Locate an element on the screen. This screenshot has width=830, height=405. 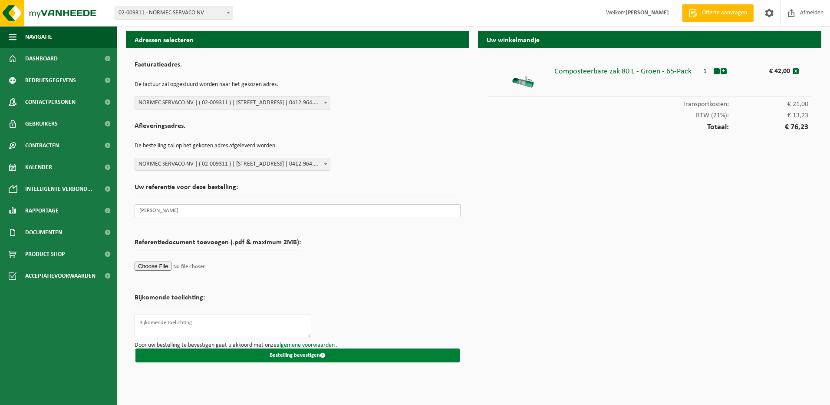
span: Gebruikers is located at coordinates (41, 124).